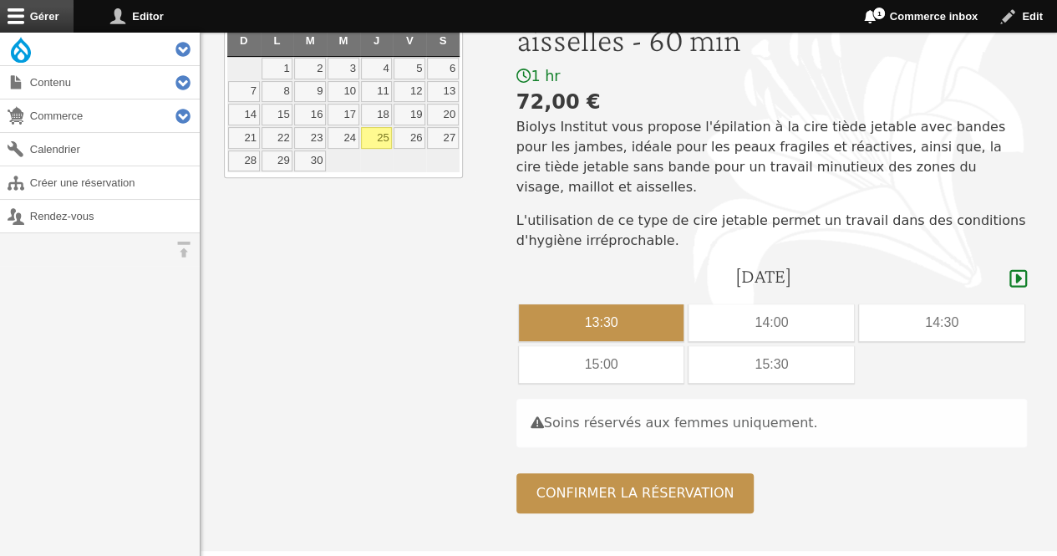 This screenshot has width=1057, height=556. Describe the element at coordinates (409, 114) in the screenshot. I see `a: 19` at that location.